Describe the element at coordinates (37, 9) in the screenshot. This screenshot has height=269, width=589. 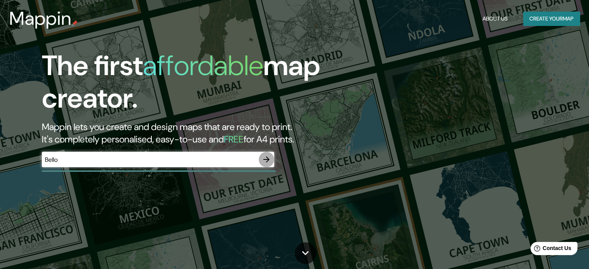
I see `span: Contact Us` at that location.